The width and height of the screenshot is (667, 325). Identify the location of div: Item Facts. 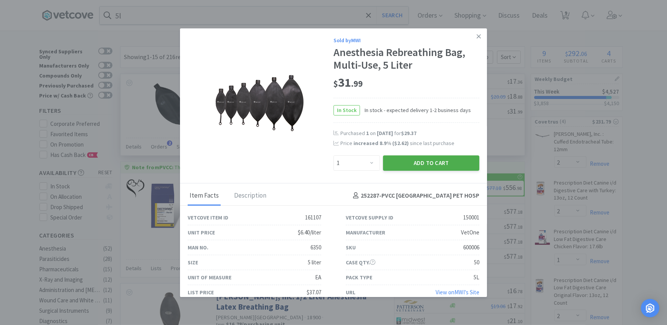
(204, 196).